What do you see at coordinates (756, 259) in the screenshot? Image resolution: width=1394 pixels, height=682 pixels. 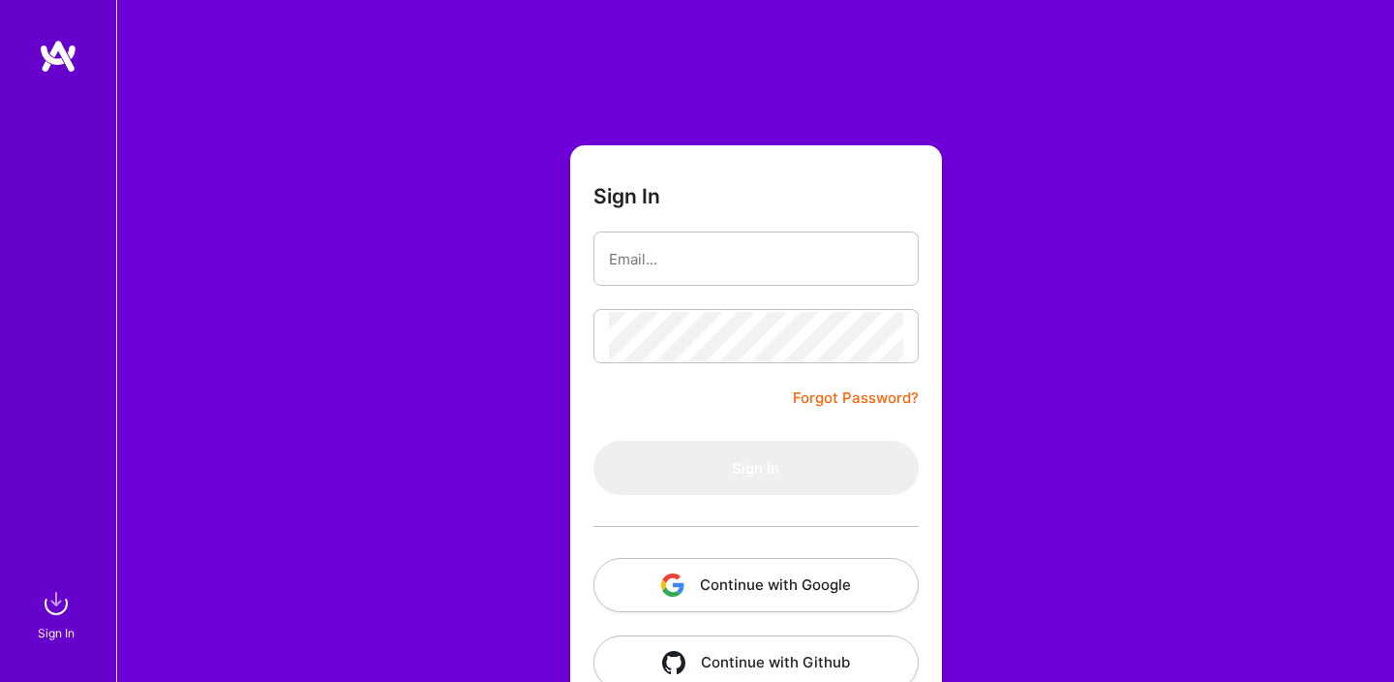 I see `input: Email...` at bounding box center [756, 259].